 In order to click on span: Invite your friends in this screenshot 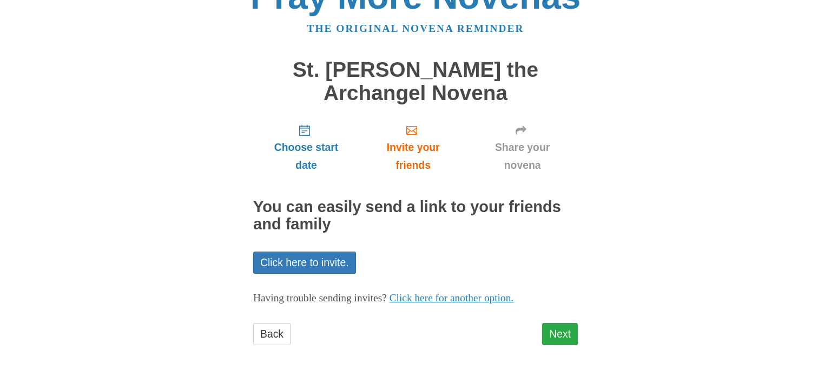, I will do `click(413, 156)`.